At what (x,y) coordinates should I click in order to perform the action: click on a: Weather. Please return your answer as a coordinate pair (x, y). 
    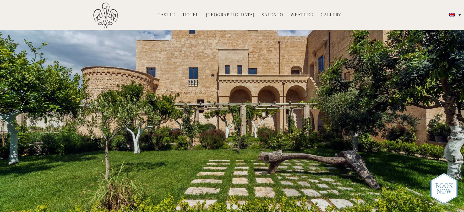
    Looking at the image, I should click on (302, 15).